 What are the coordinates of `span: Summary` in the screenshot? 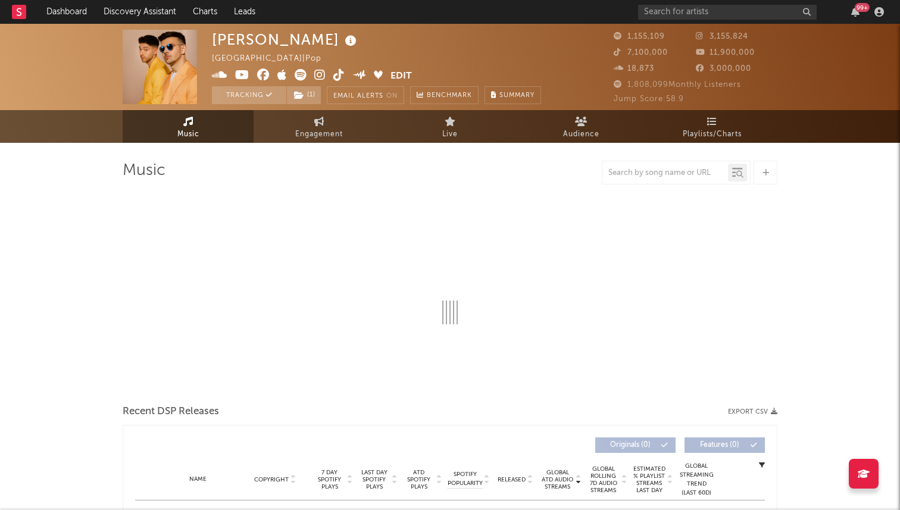 It's located at (517, 95).